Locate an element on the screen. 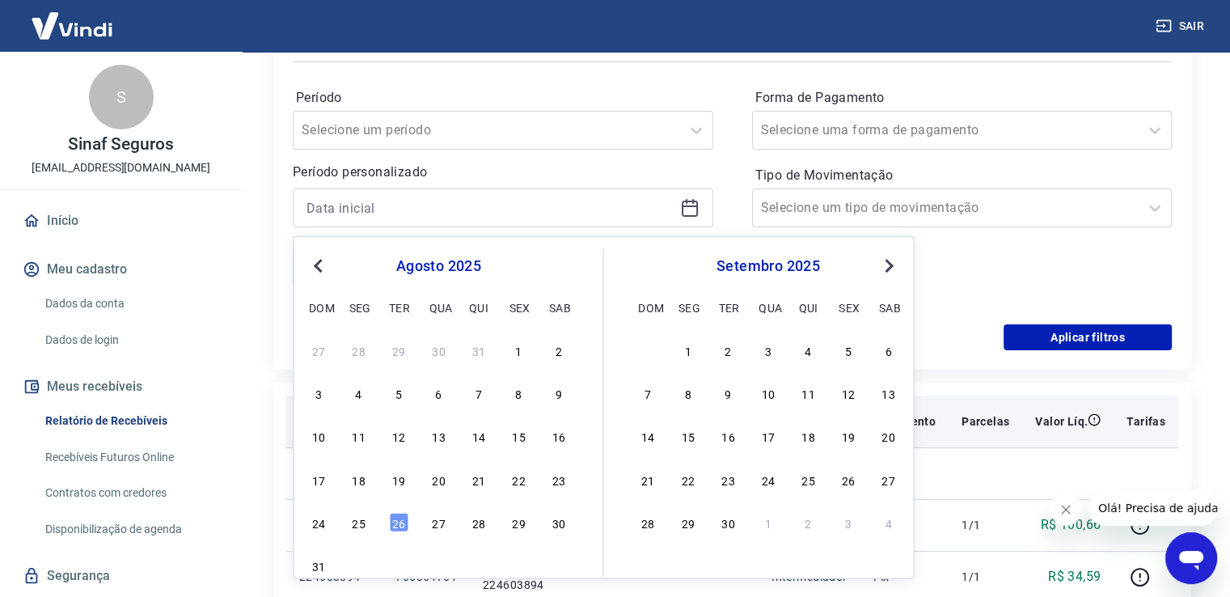 Image resolution: width=1230 pixels, height=597 pixels. div: Choose segunda-feira, 4 de agosto de 2025 is located at coordinates (359, 393).